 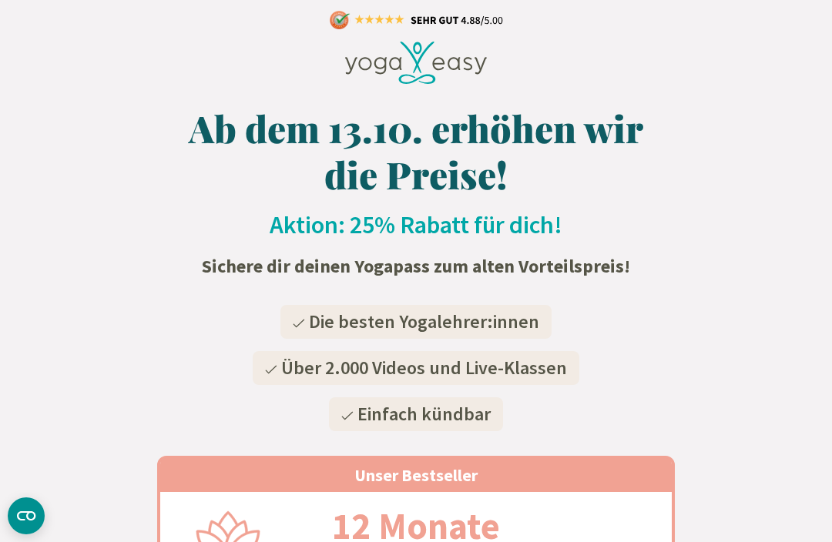 I want to click on span: Über 2.000 Videos und Live-Klassen, so click(x=424, y=367).